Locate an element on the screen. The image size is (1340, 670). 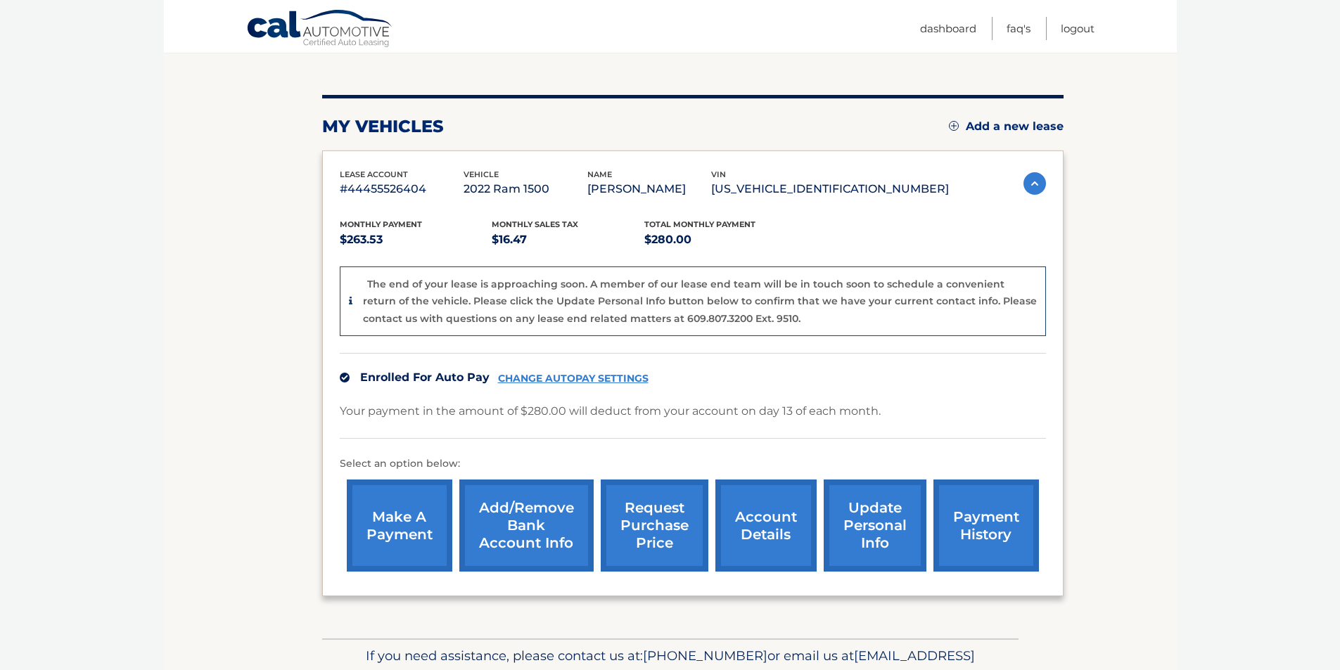
a: Dashboard is located at coordinates (948, 28).